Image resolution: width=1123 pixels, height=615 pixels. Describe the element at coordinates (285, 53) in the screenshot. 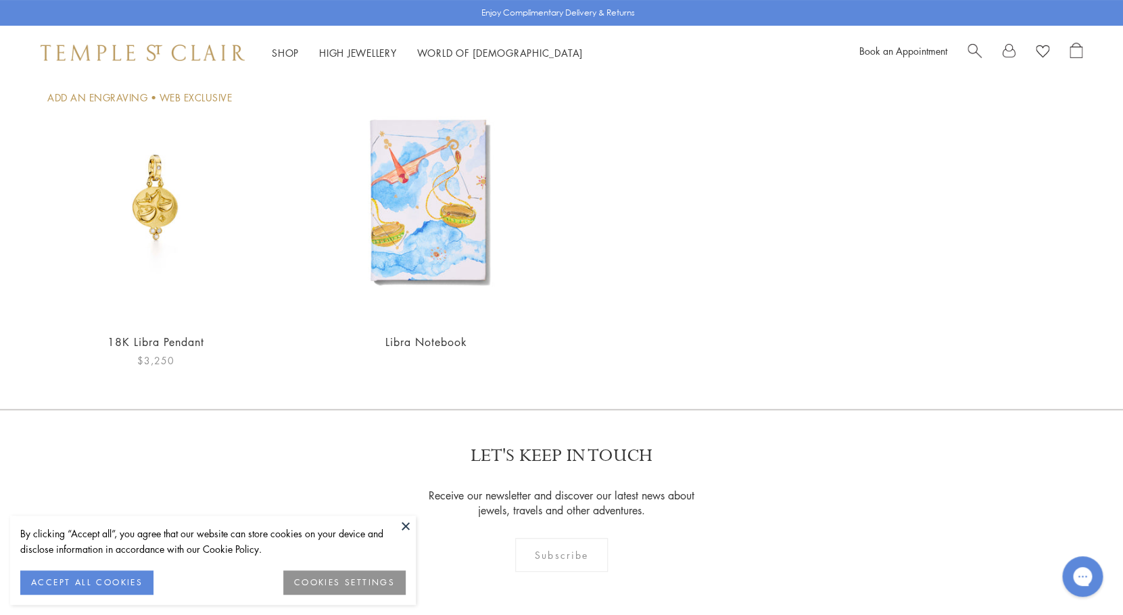

I see `a: ShopShop` at that location.